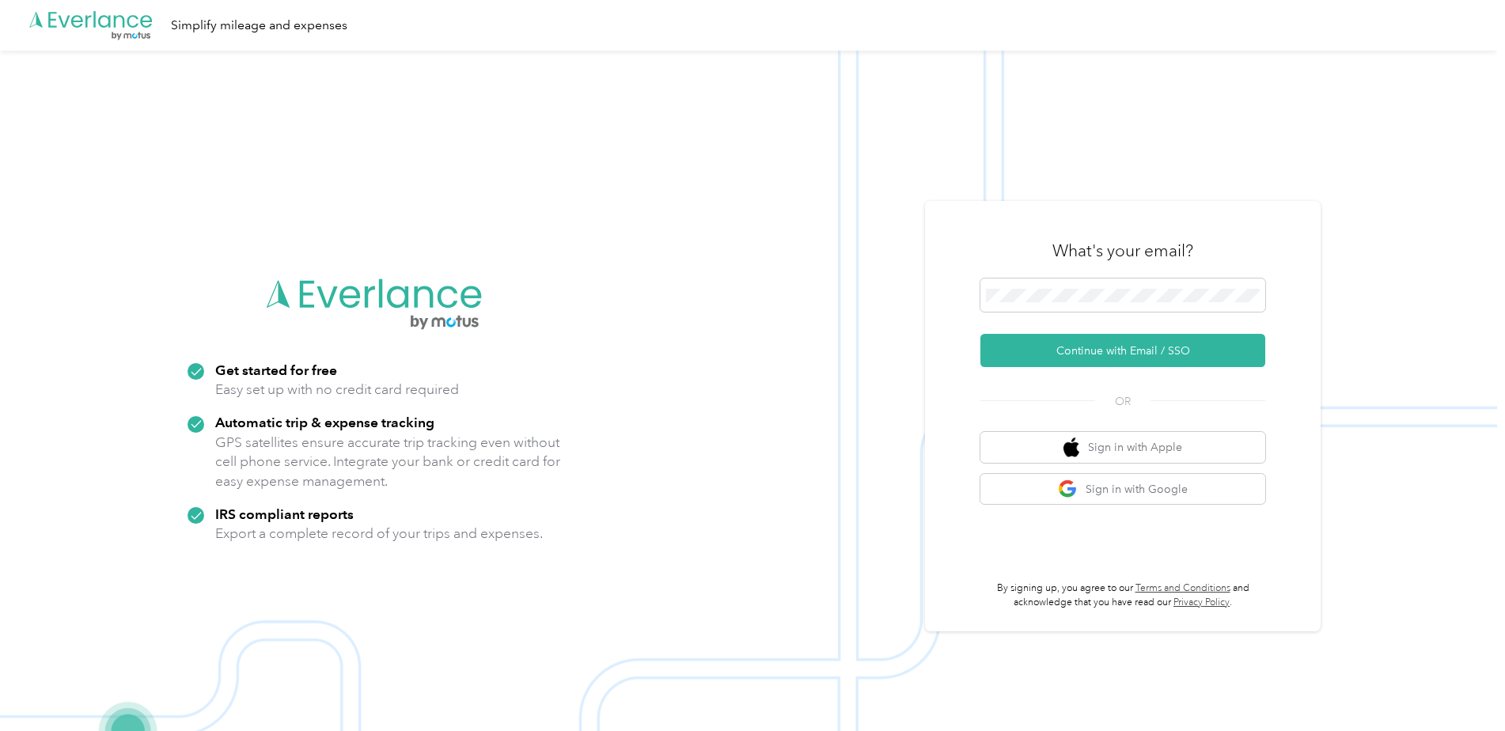 The image size is (1505, 731). What do you see at coordinates (1183, 588) in the screenshot?
I see `a: Terms and Conditions` at bounding box center [1183, 588].